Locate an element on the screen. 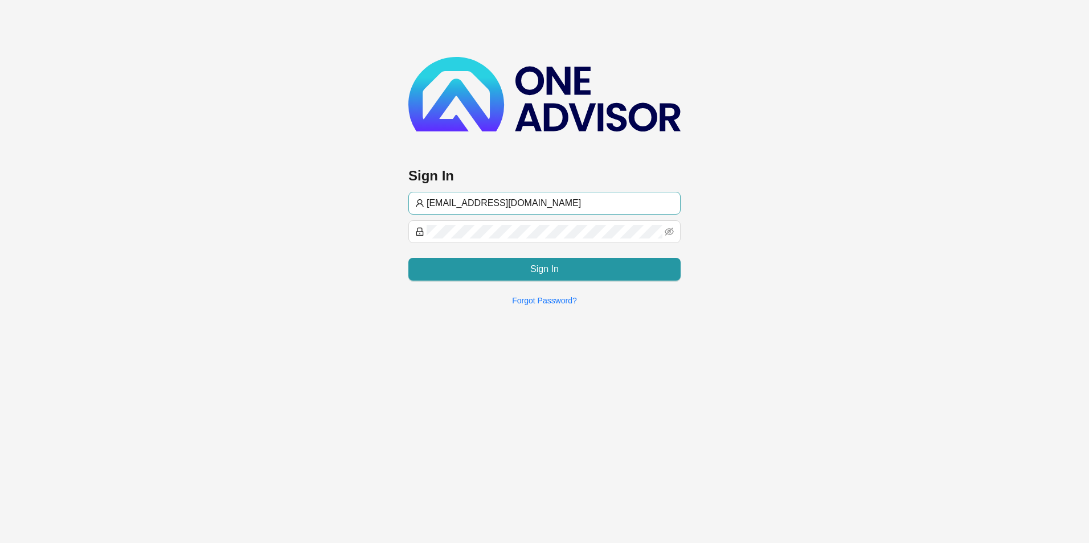 This screenshot has height=543, width=1089. h3: Sign In is located at coordinates (544, 176).